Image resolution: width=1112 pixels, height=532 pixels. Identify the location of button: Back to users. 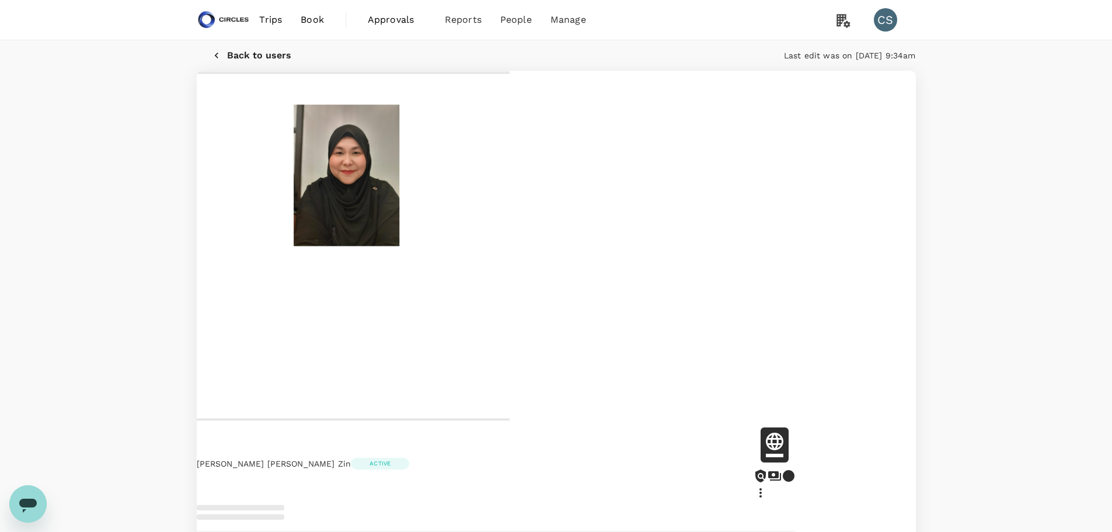
(252, 55).